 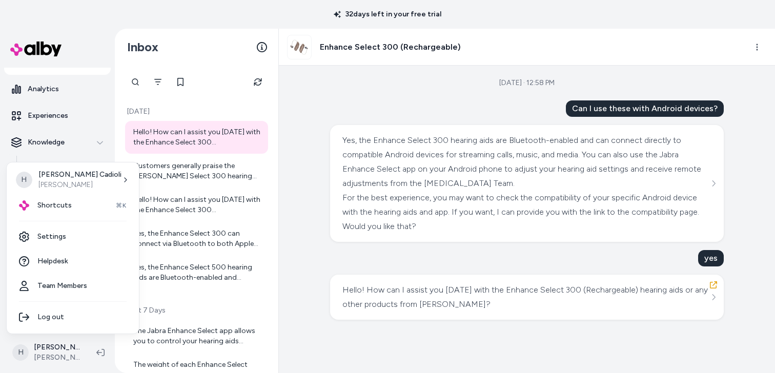 I want to click on span: Shortcuts, so click(x=54, y=206).